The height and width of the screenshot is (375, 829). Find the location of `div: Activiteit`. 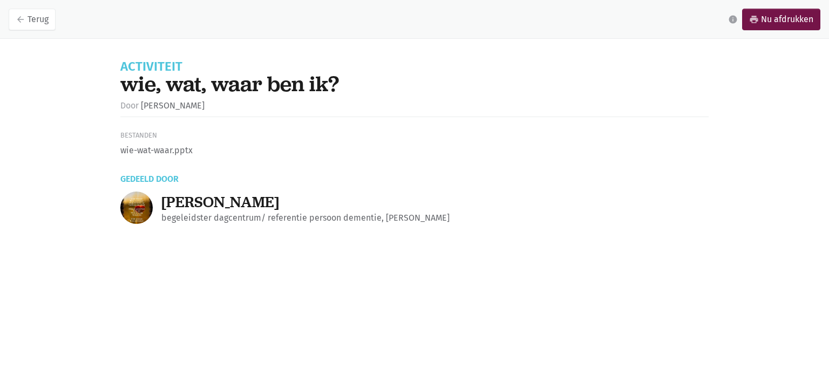

div: Activiteit is located at coordinates (415, 66).